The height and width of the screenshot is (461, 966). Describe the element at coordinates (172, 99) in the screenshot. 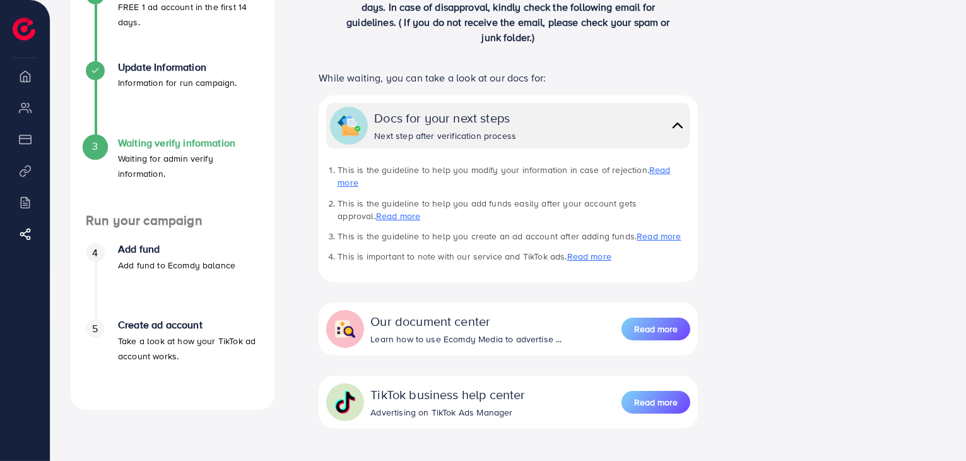

I see `li: Update Information` at that location.